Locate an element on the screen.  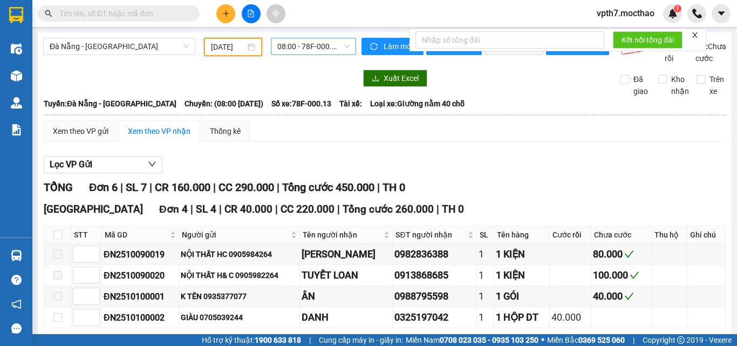
div: 80.000 is located at coordinates (621, 254).